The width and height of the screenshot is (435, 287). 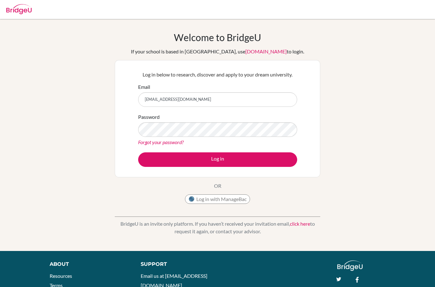 I want to click on div: Support, so click(x=176, y=264).